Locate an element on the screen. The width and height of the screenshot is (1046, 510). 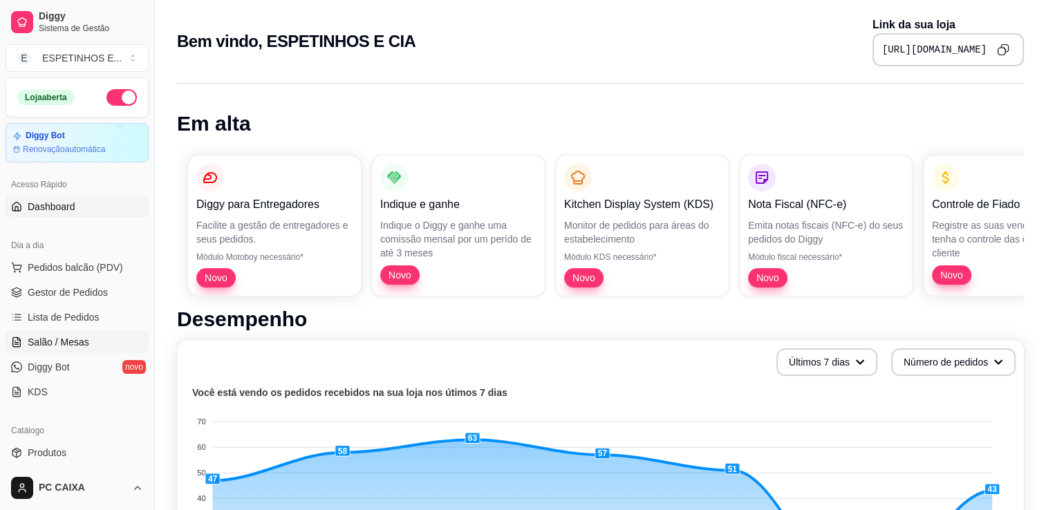
span: Dashboard is located at coordinates (51, 207).